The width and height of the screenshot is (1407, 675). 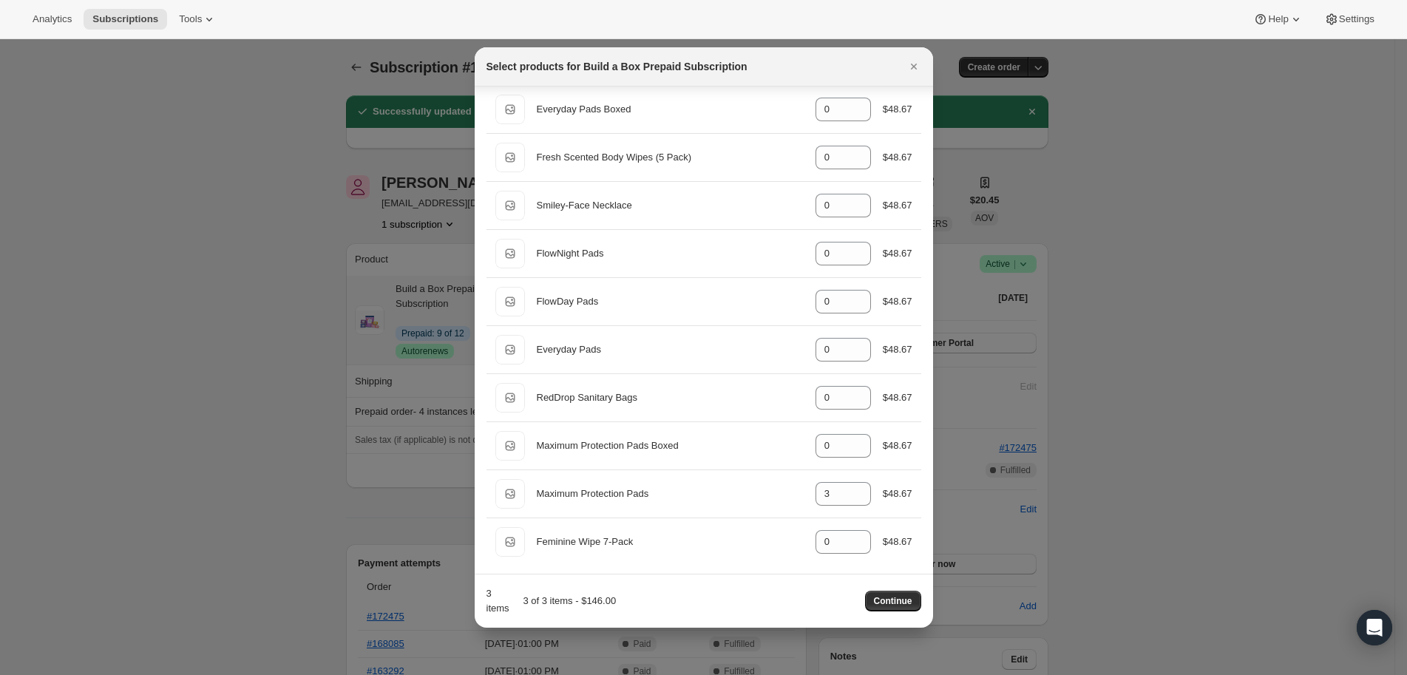 What do you see at coordinates (498, 601) in the screenshot?
I see `div: 3 items` at bounding box center [498, 601].